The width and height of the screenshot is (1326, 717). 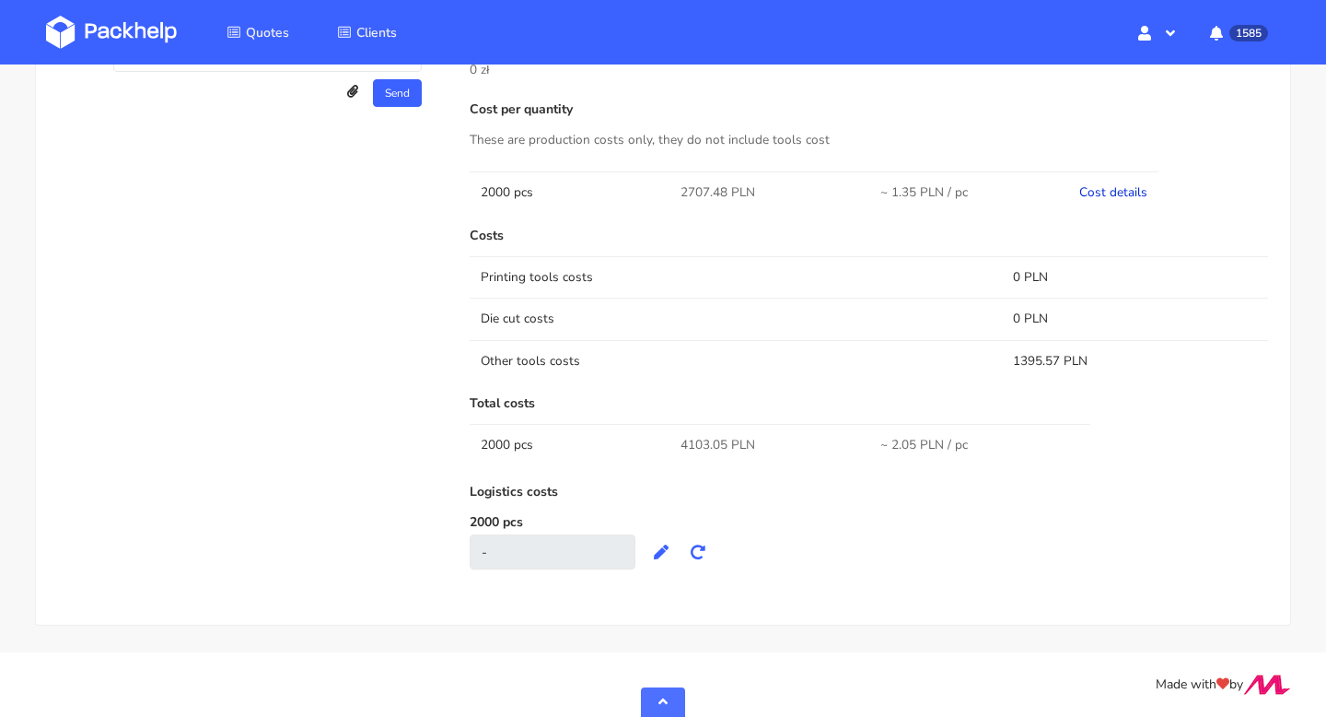 I want to click on img: Dashboard, so click(x=111, y=32).